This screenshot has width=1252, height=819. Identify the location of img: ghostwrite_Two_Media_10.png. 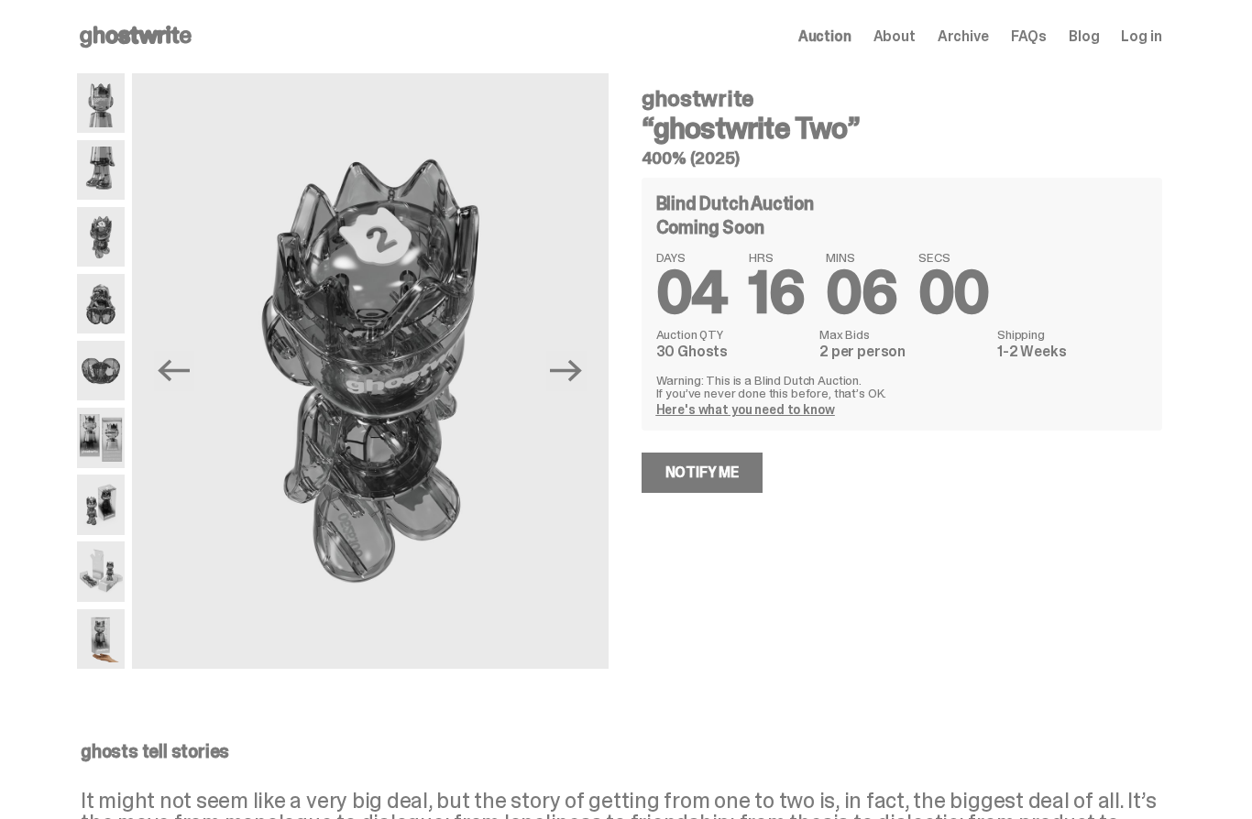
(101, 437).